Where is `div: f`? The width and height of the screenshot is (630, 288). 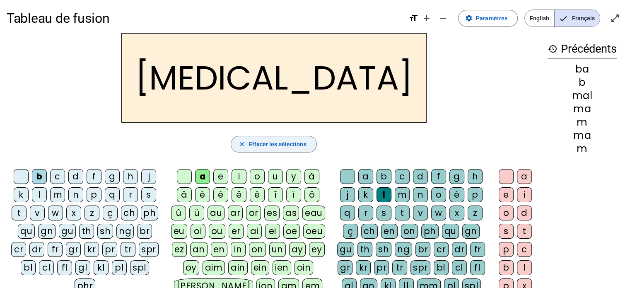
div: f is located at coordinates (438, 176).